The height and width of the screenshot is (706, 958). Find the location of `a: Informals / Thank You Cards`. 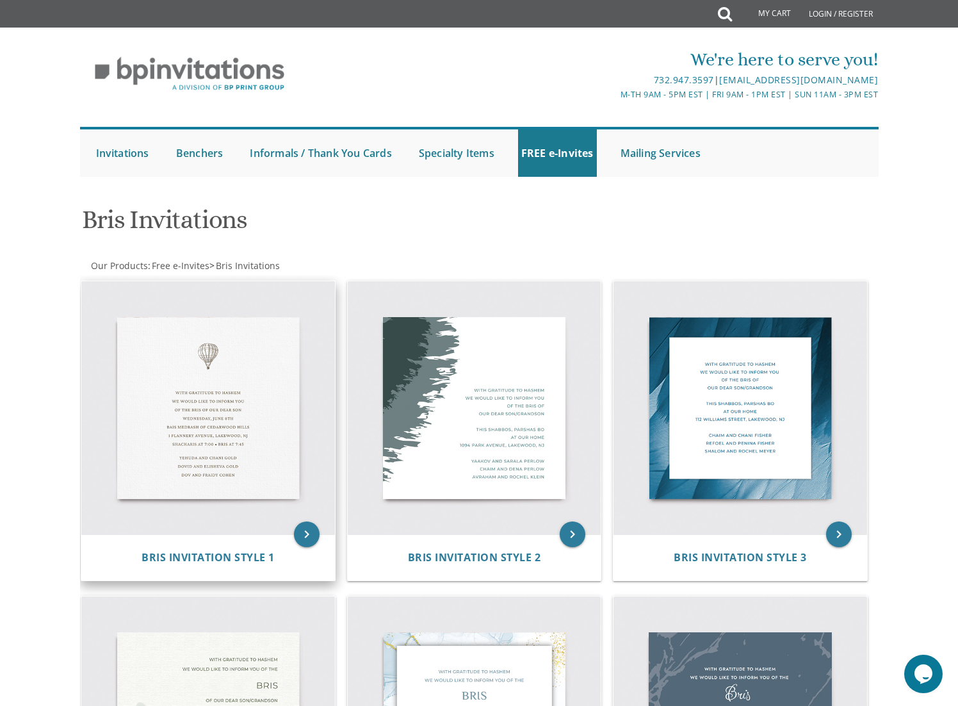

a: Informals / Thank You Cards is located at coordinates (320, 153).